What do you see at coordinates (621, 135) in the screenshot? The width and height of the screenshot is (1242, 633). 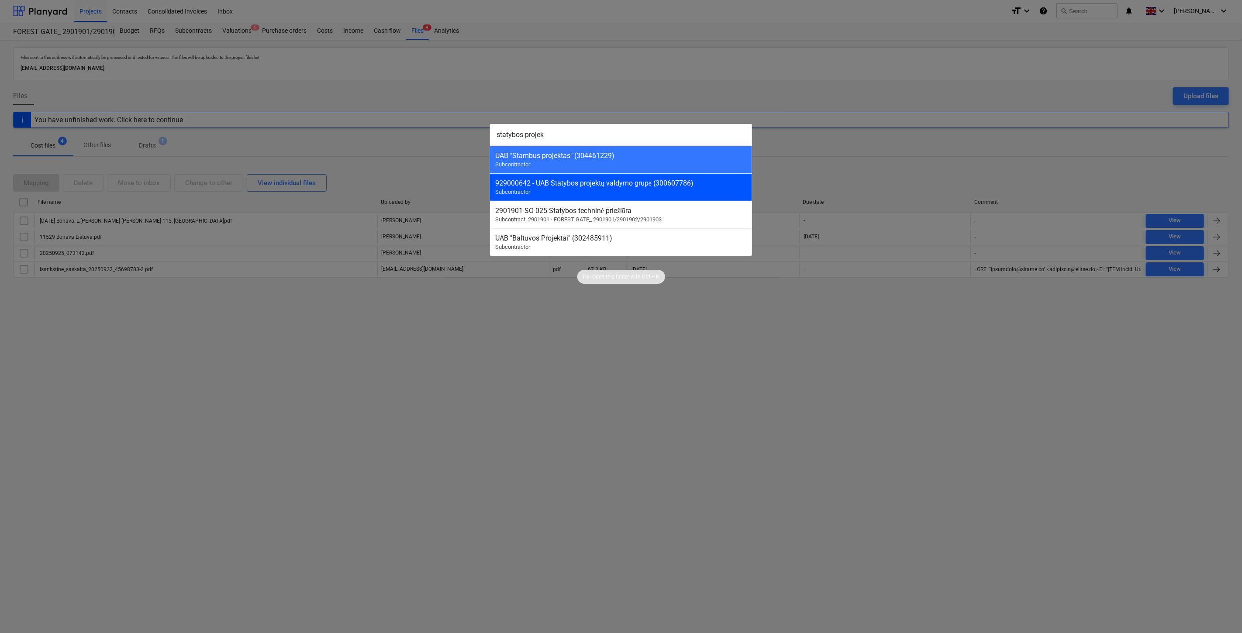 I see `input: Search for projects, line-items, subcontracts, valuations, subcontractors...` at bounding box center [621, 135].